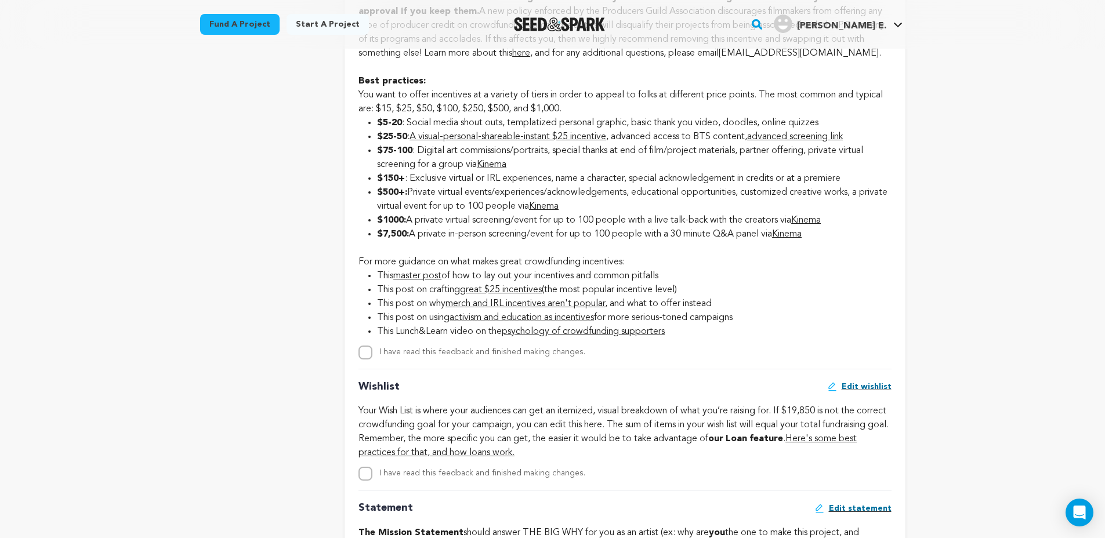  I want to click on span: Edit statement, so click(860, 509).